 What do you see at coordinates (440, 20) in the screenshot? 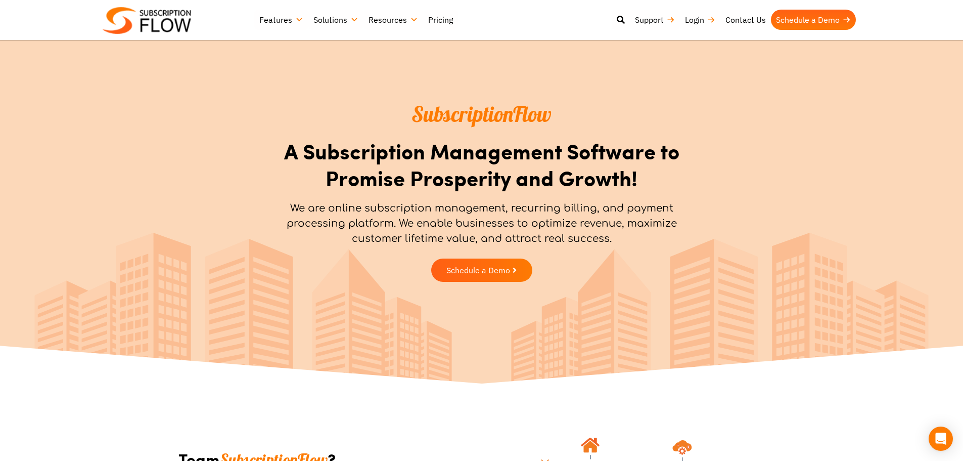
I see `a: Pricing` at bounding box center [440, 20].